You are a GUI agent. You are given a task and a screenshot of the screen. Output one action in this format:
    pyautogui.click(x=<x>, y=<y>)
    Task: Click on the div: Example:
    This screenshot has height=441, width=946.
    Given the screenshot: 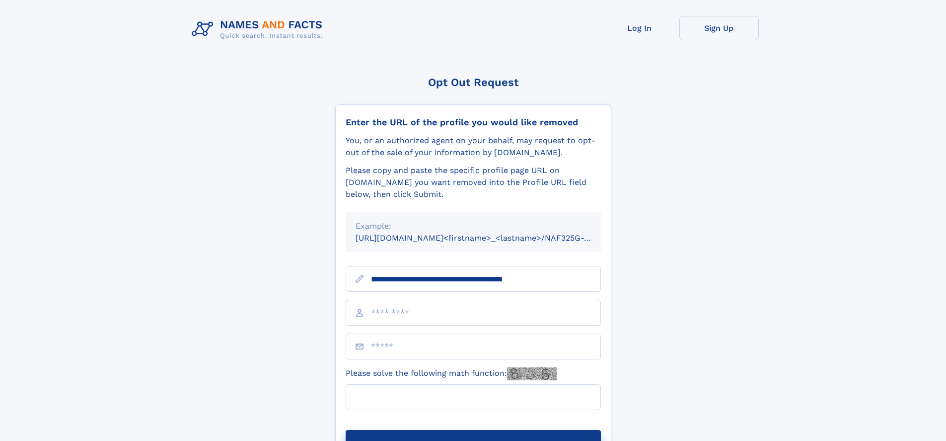 What is the action you would take?
    pyautogui.click(x=473, y=226)
    